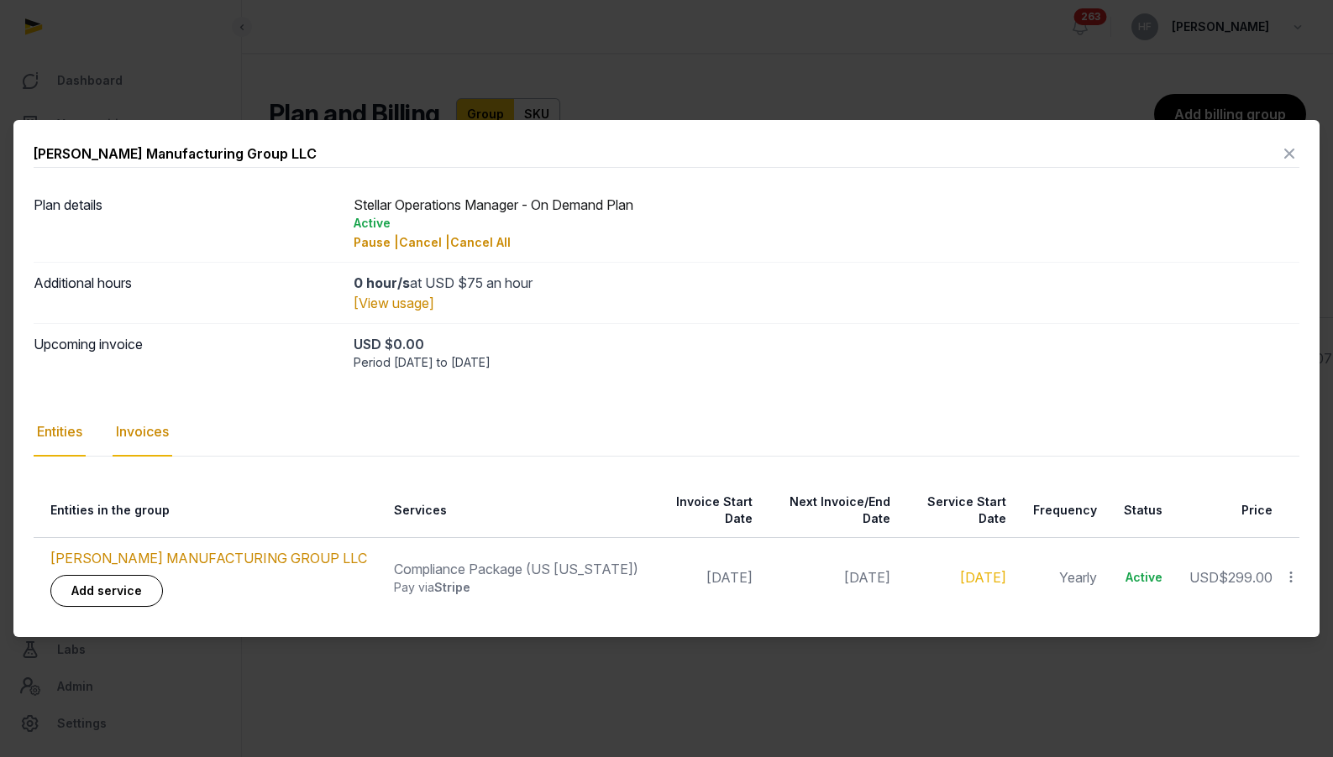  Describe the element at coordinates (60, 432) in the screenshot. I see `div: Entities` at that location.